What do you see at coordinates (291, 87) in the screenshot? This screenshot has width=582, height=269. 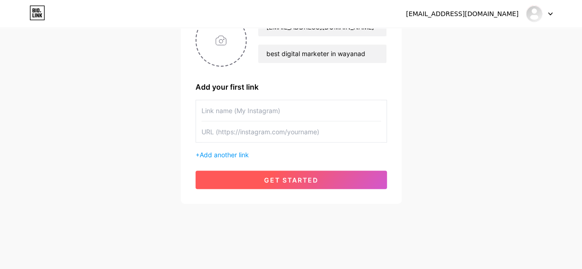 I see `div: Add your first link` at bounding box center [291, 87].